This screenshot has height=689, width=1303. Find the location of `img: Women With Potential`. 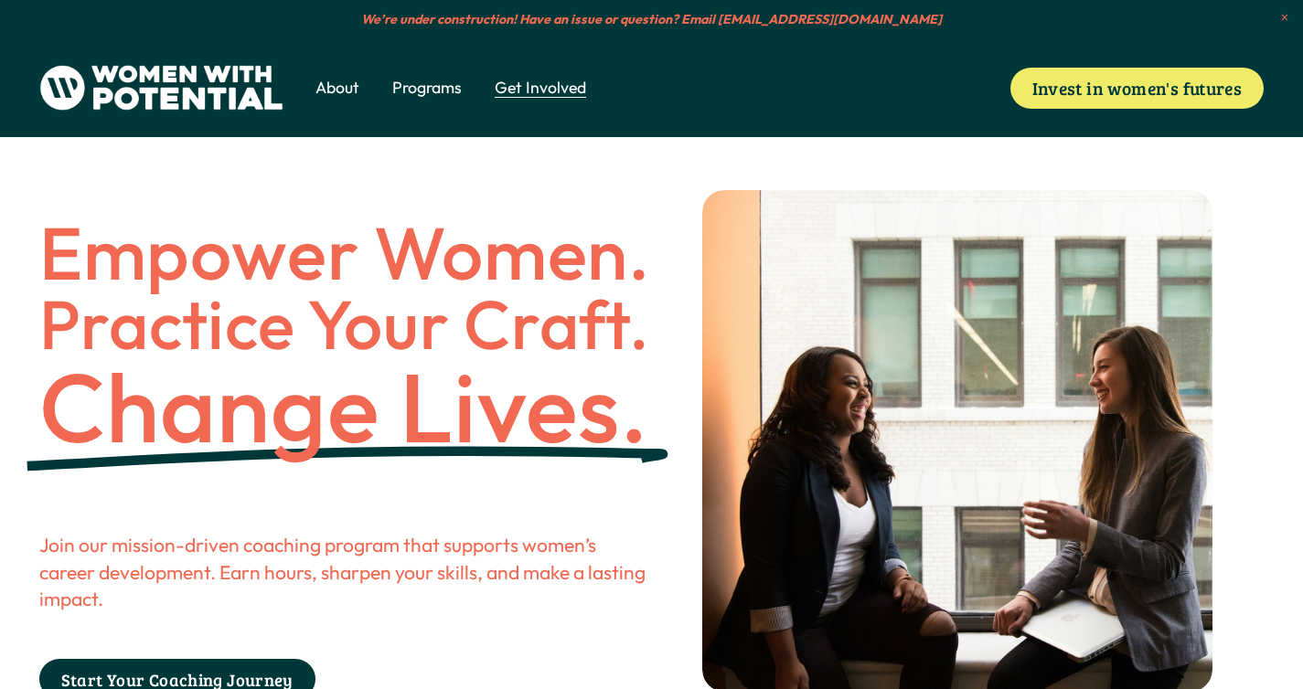

img: Women With Potential is located at coordinates (161, 88).